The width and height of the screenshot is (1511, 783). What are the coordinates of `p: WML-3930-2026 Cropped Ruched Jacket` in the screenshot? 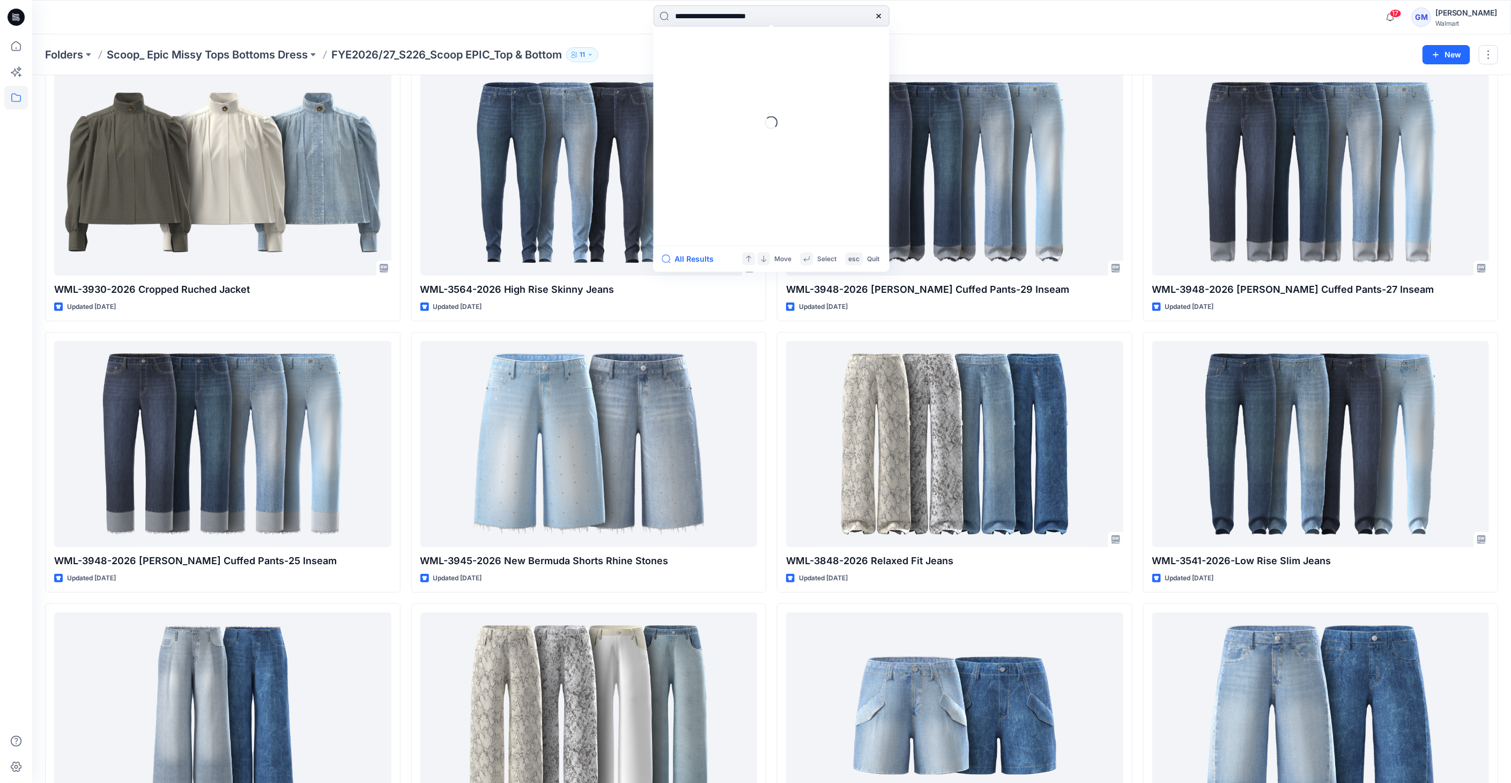 It's located at (223, 290).